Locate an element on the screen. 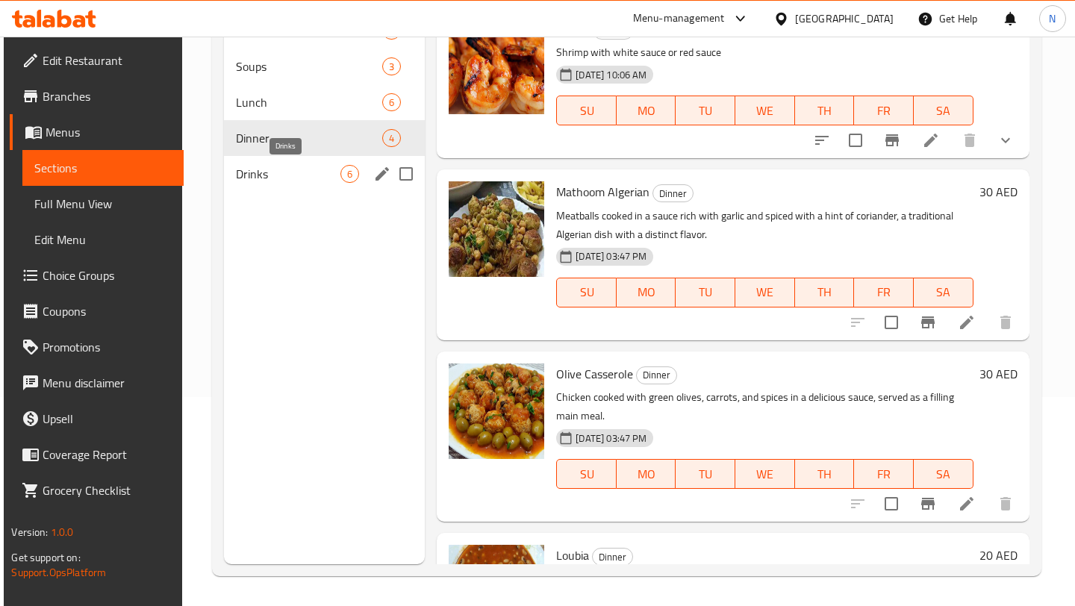  div: Drinks6edit is located at coordinates (325, 174).